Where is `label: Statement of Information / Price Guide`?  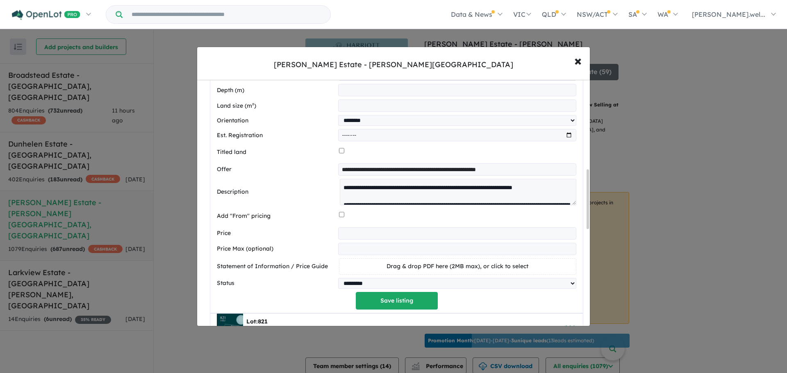 label: Statement of Information / Price Guide is located at coordinates (276, 267).